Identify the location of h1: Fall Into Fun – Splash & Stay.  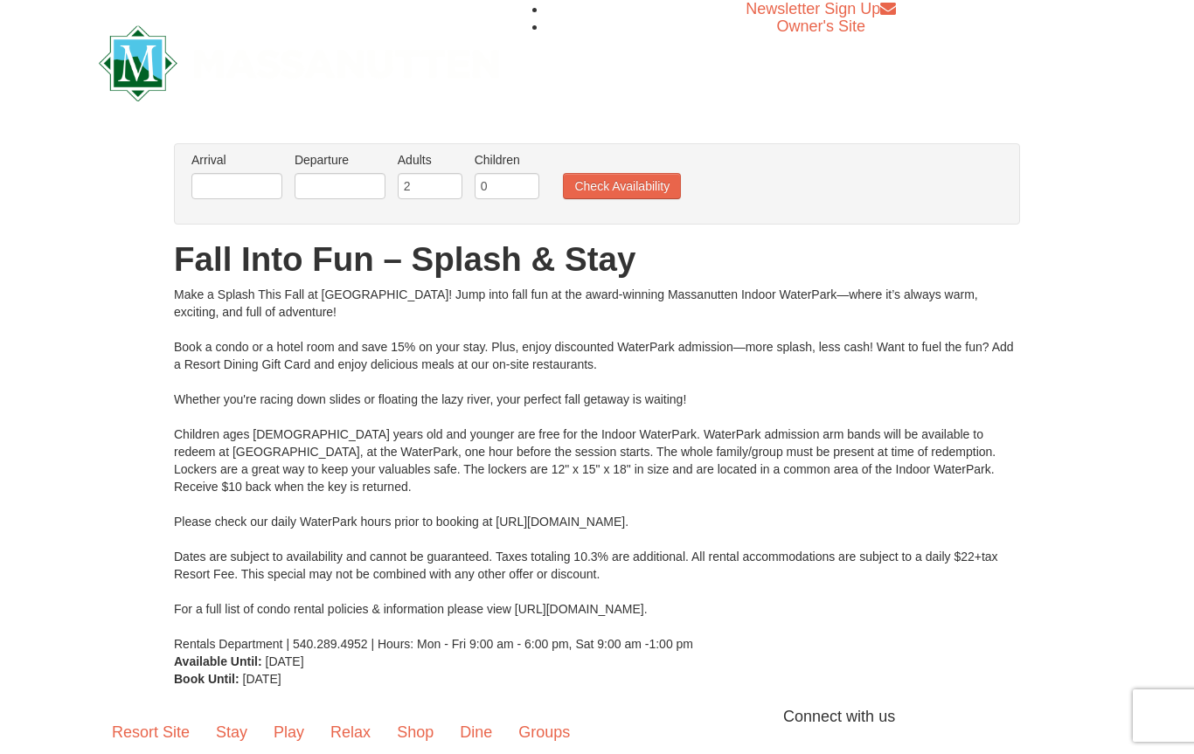
(597, 260).